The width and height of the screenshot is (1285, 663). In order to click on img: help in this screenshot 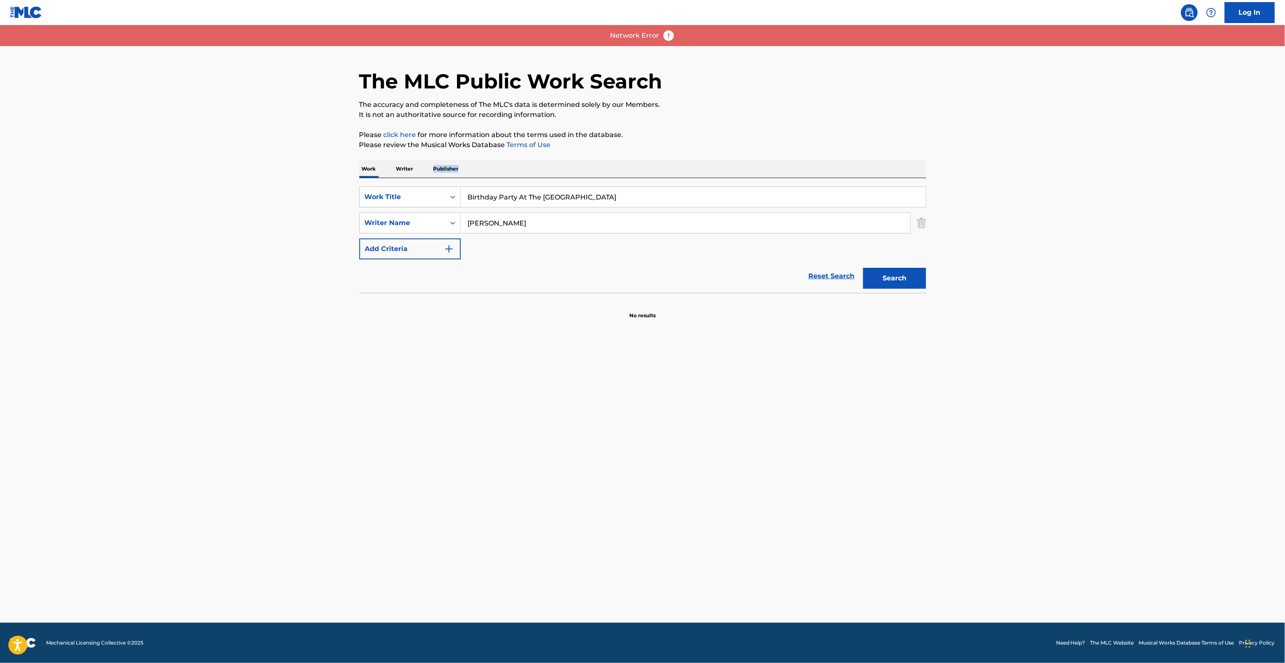, I will do `click(1211, 13)`.